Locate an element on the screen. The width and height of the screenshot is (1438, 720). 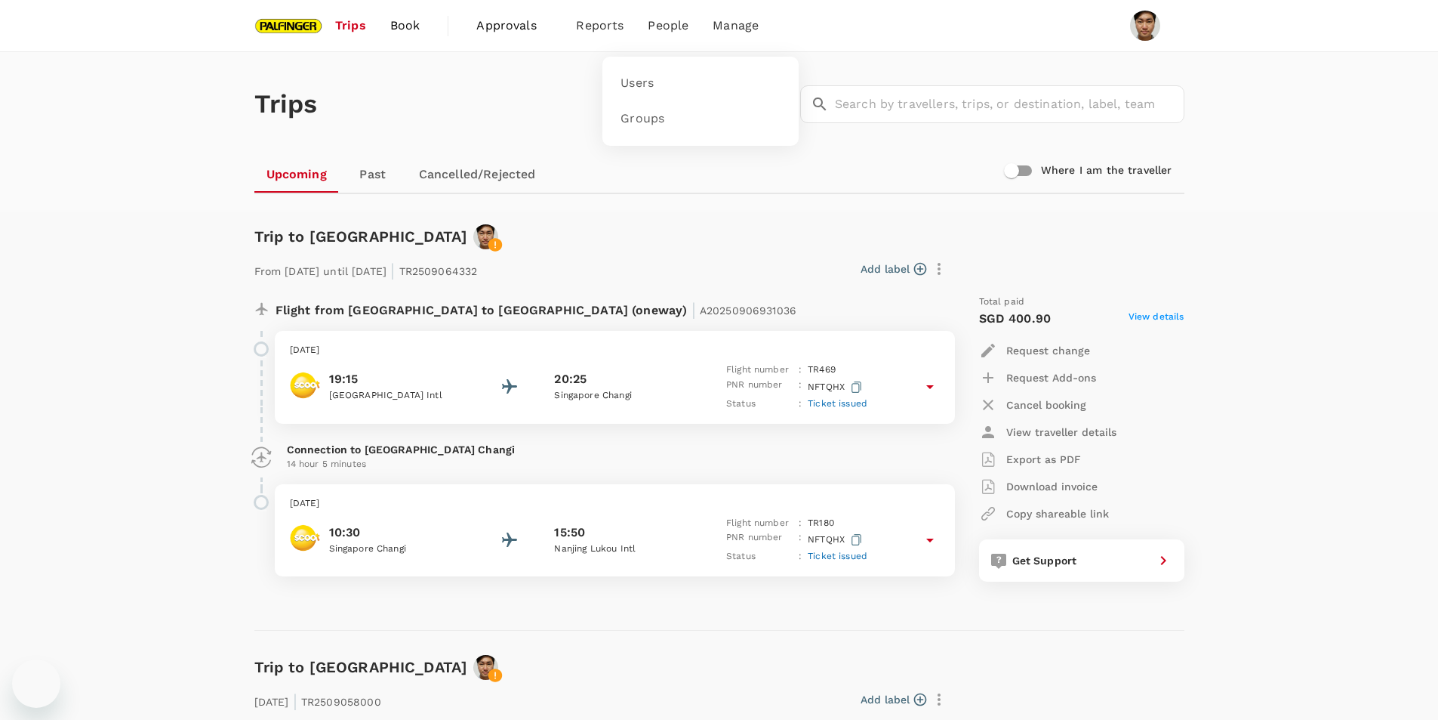
p: TR 180 is located at coordinates (821, 523).